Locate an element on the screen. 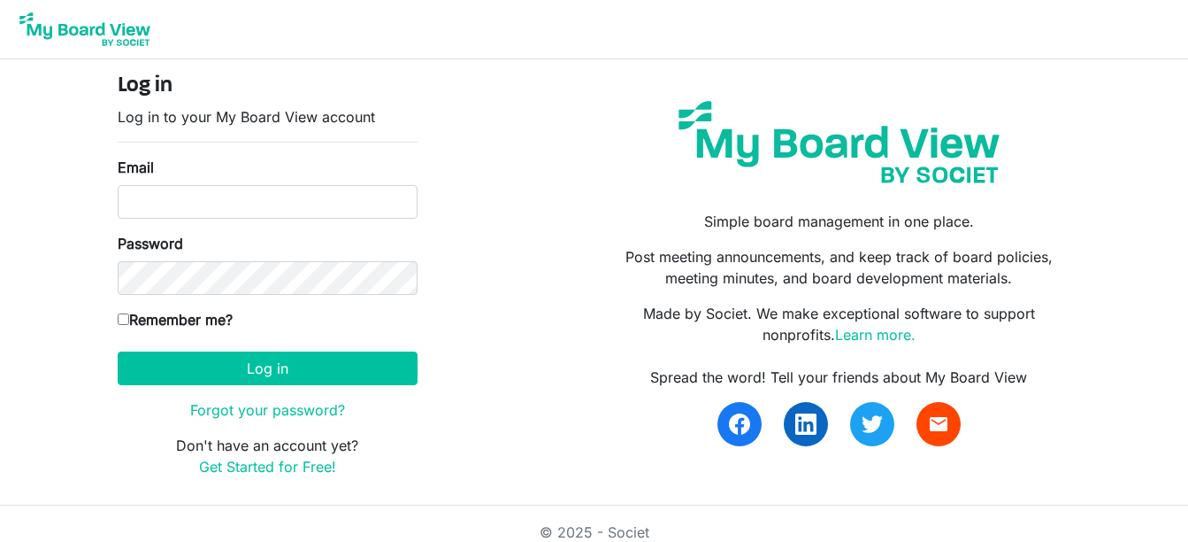  p: Post meeting announcements, and keep track of board policies, meeting minutes, and board developm... is located at coordinates (839, 267).